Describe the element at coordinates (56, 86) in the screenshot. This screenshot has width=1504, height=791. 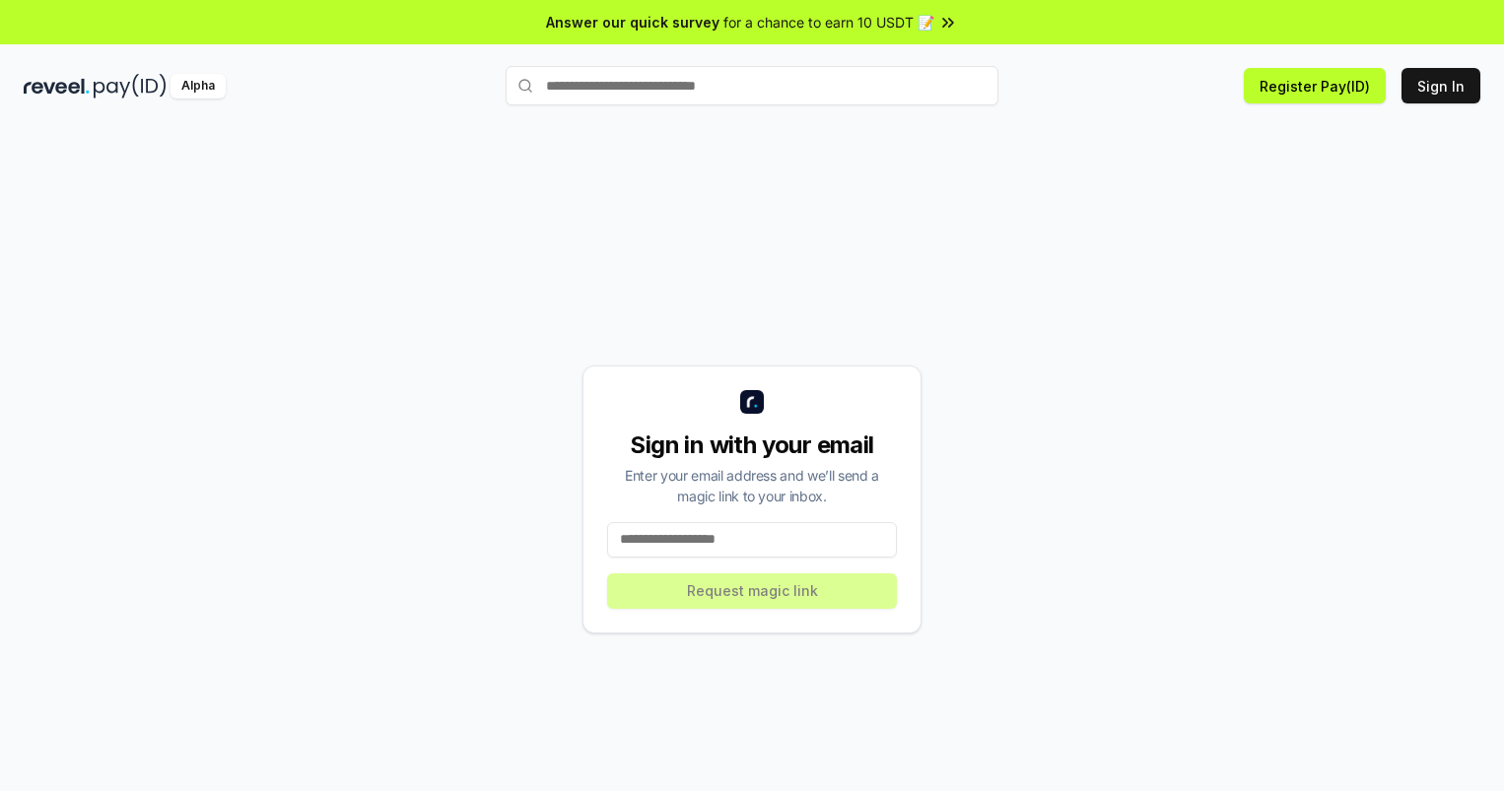
I see `img: reveel_dark` at that location.